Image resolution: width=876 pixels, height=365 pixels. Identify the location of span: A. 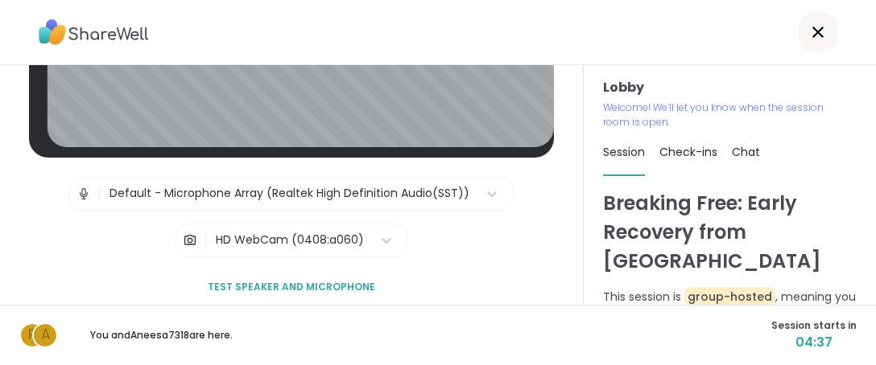
(45, 336).